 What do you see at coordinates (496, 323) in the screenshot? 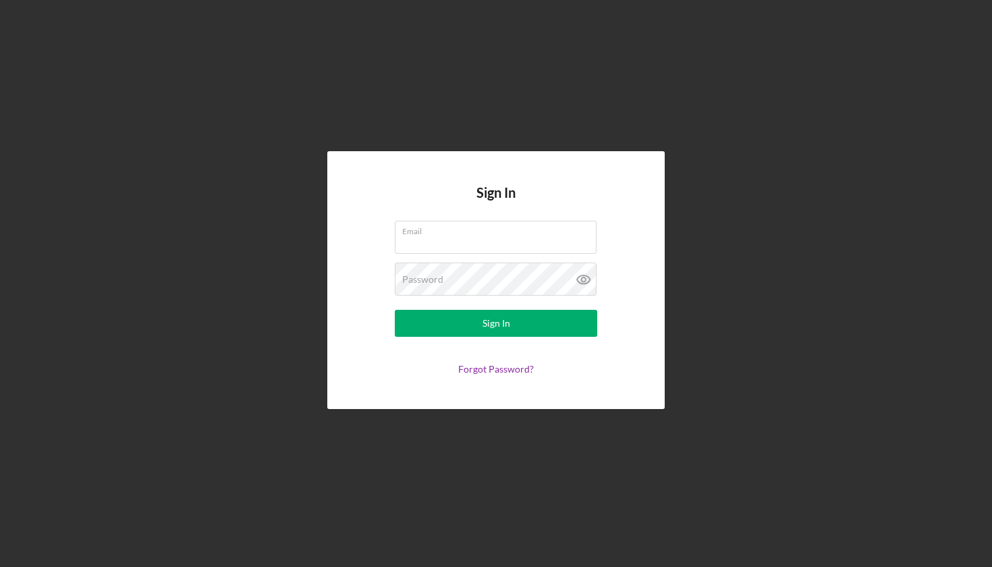
I see `div: Sign In` at bounding box center [496, 323].